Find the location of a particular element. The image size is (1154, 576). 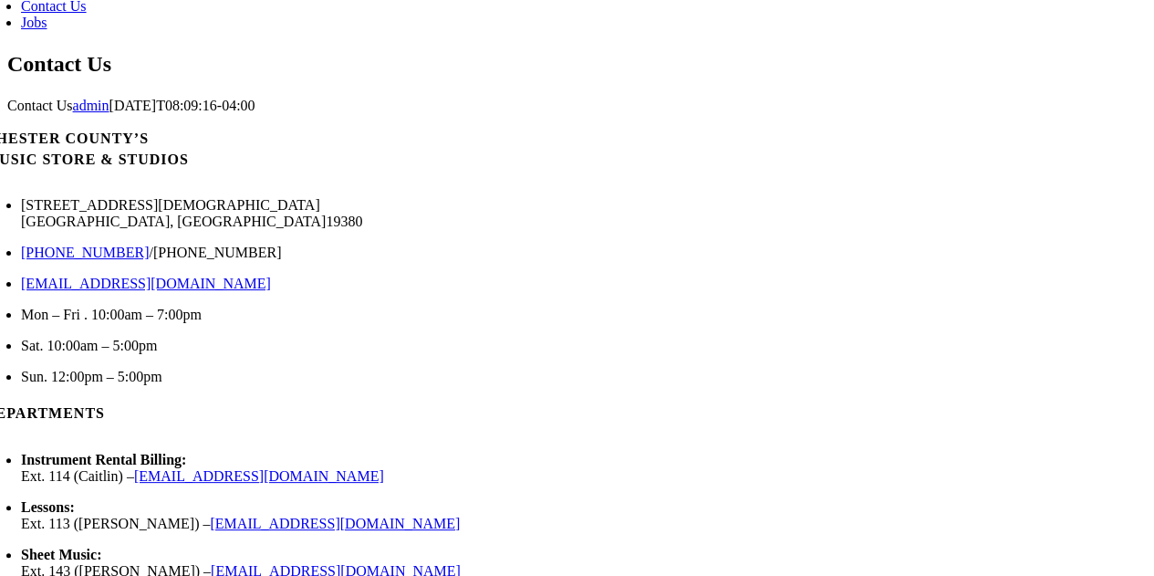

a: admin is located at coordinates (91, 105).